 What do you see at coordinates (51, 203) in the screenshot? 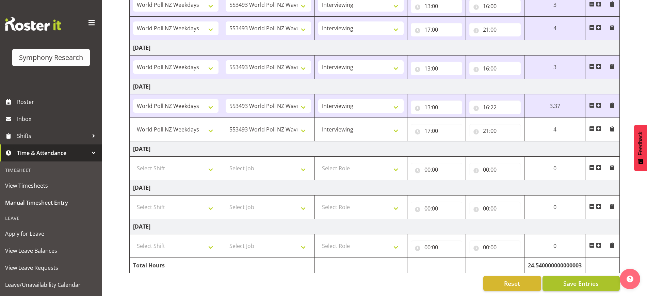
I see `a: Manual Timesheet Entry` at bounding box center [51, 203].